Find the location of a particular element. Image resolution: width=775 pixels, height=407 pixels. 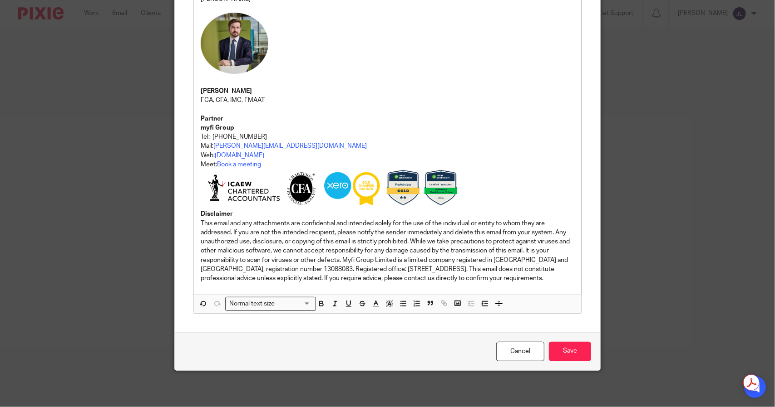

span: Normal text size is located at coordinates (252, 304).